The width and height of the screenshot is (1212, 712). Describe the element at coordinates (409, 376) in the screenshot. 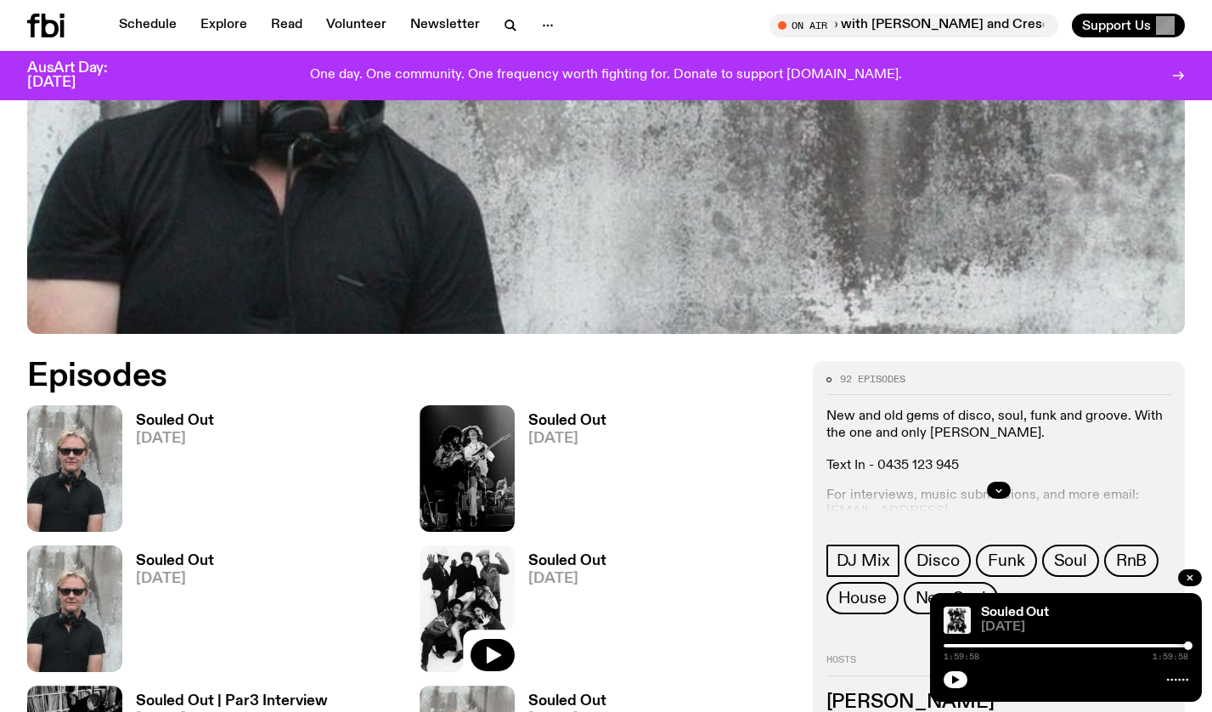

I see `h2: Episodes` at that location.